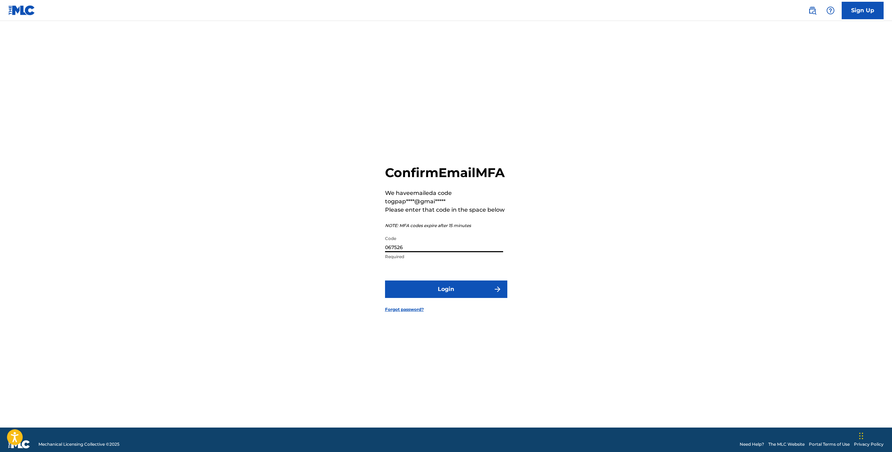 The image size is (892, 452). Describe the element at coordinates (874, 435) in the screenshot. I see `div: Chat Widget` at that location.